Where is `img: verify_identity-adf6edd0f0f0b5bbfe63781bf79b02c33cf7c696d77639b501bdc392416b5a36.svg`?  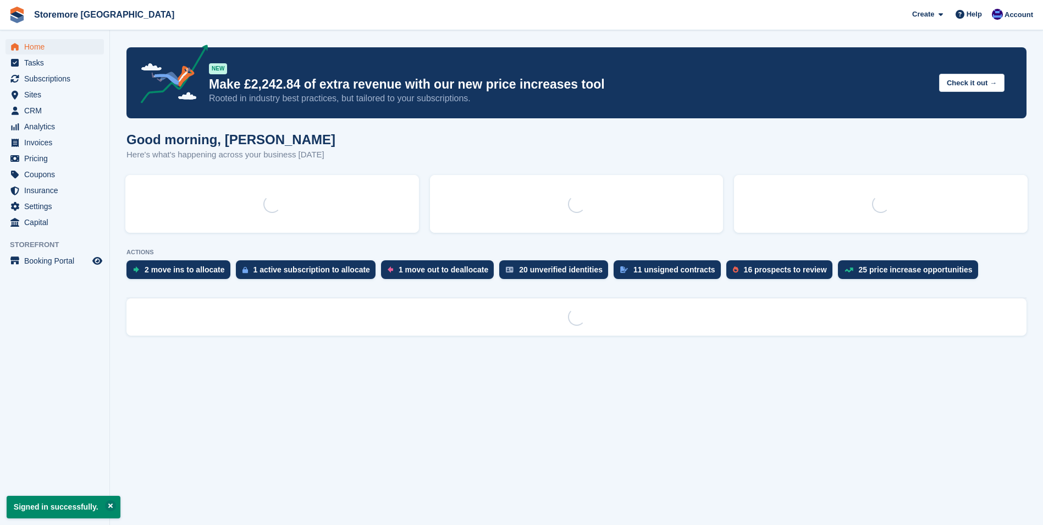 img: verify_identity-adf6edd0f0f0b5bbfe63781bf79b02c33cf7c696d77639b501bdc392416b5a36.svg is located at coordinates (510, 270).